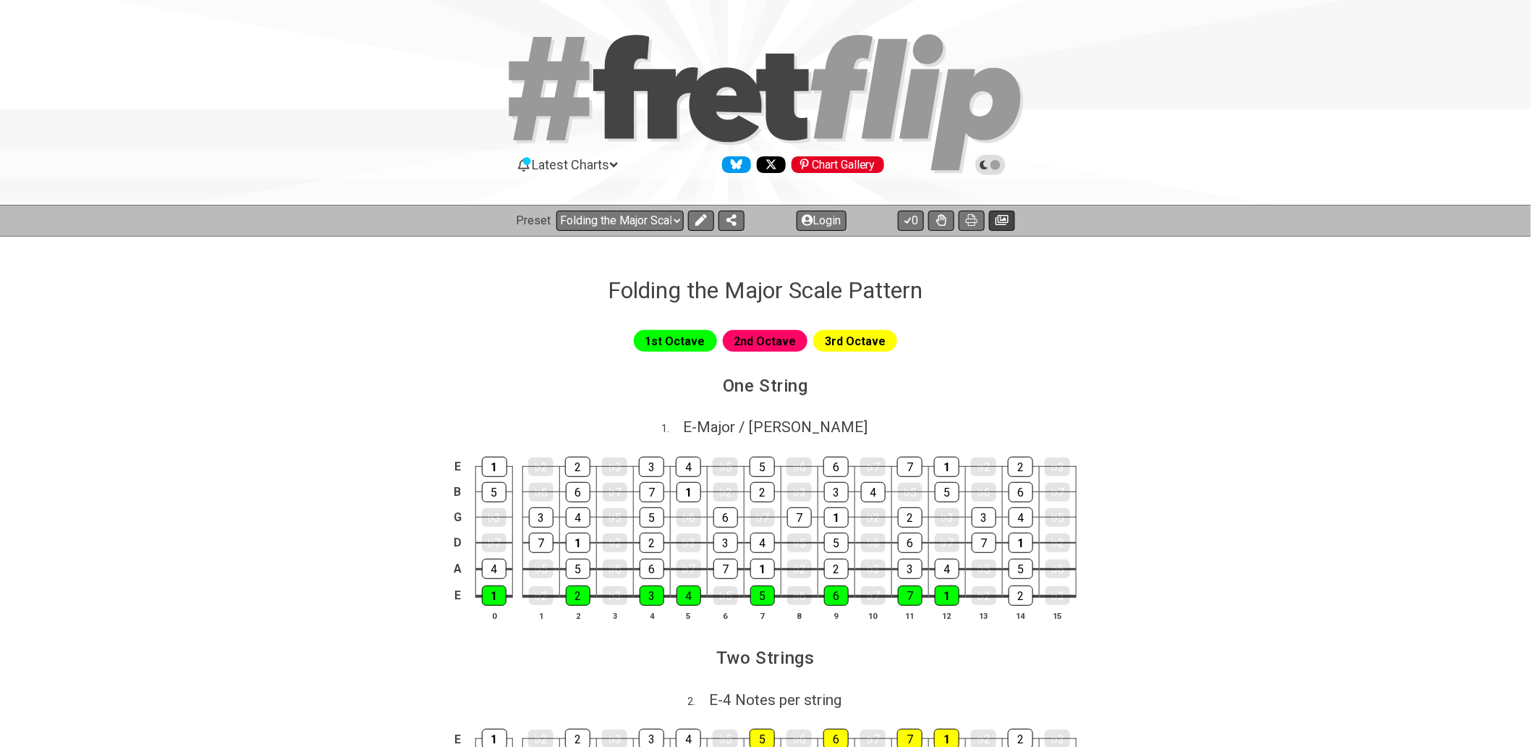 The height and width of the screenshot is (747, 1531). I want to click on button: Create image, so click(1002, 221).